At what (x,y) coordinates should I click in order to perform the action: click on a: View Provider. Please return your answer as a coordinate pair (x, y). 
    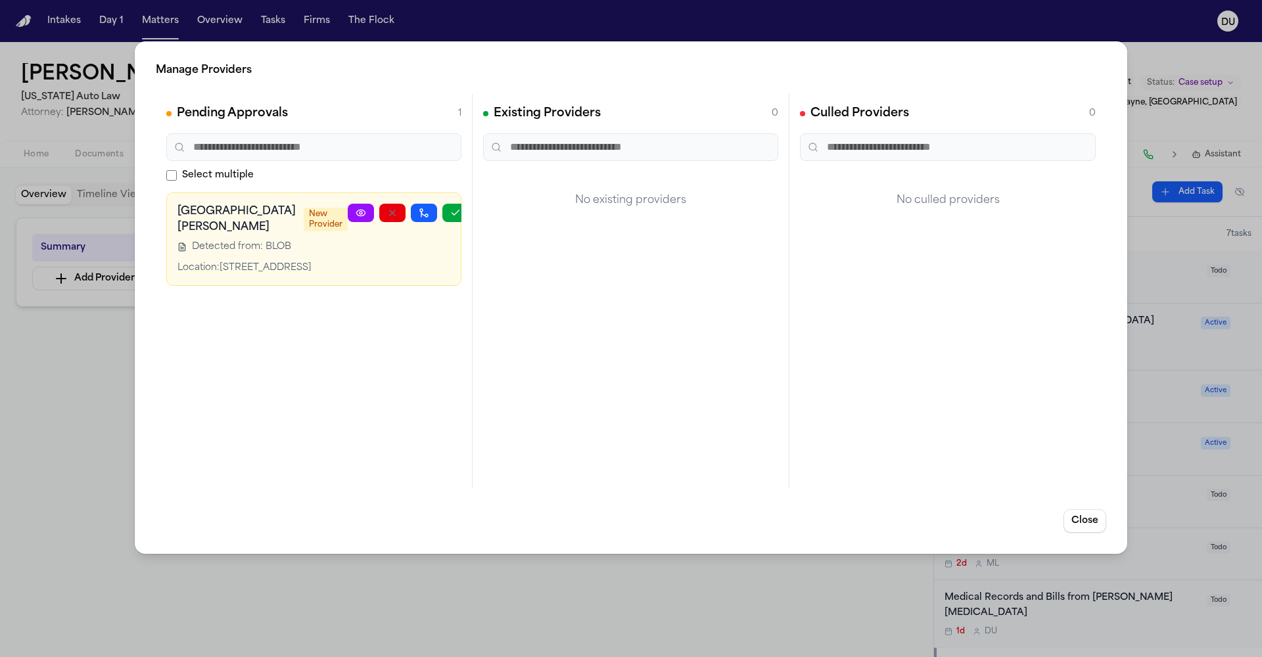
    Looking at the image, I should click on (361, 213).